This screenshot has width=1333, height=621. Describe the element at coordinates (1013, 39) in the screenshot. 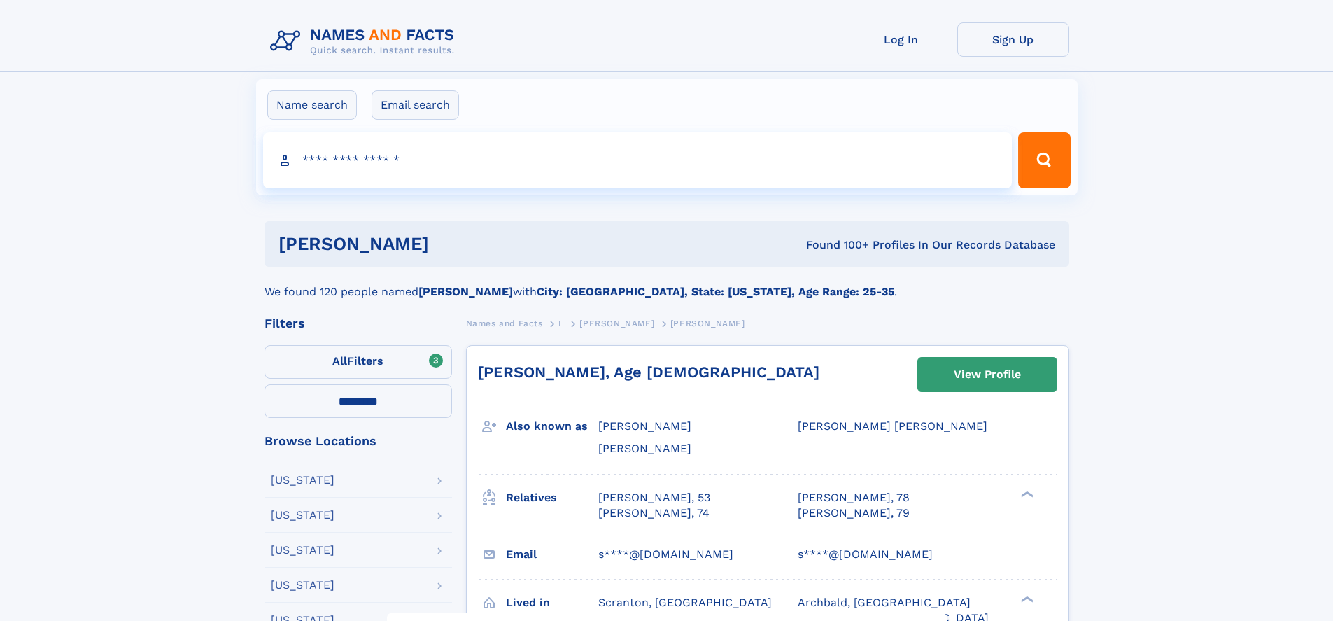

I see `a: Sign Up` at that location.